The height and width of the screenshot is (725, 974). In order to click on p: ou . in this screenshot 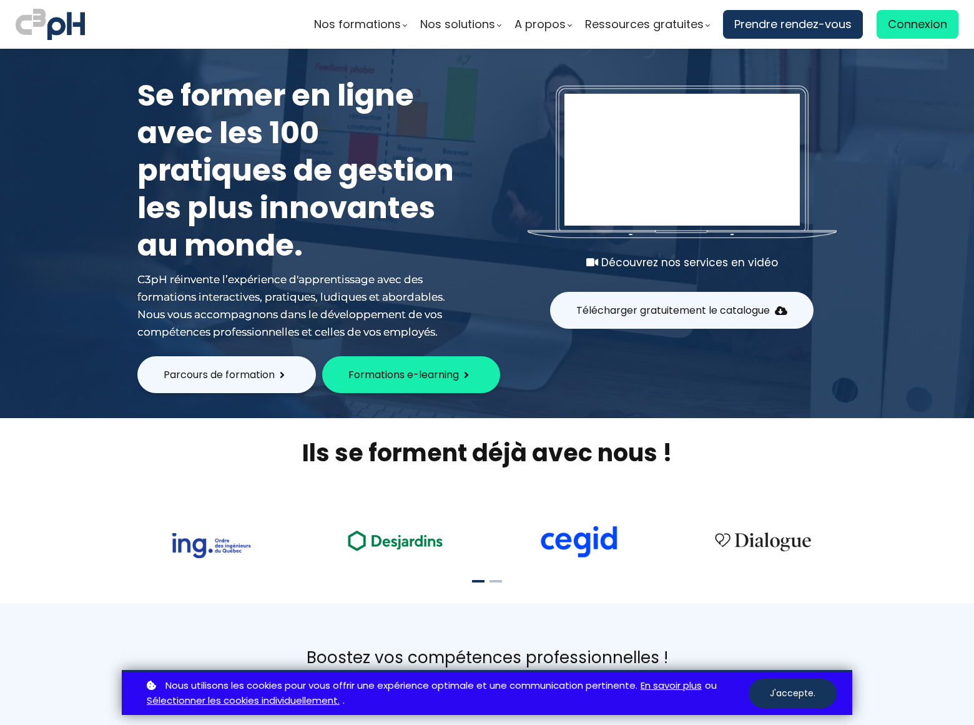, I will do `click(446, 693)`.